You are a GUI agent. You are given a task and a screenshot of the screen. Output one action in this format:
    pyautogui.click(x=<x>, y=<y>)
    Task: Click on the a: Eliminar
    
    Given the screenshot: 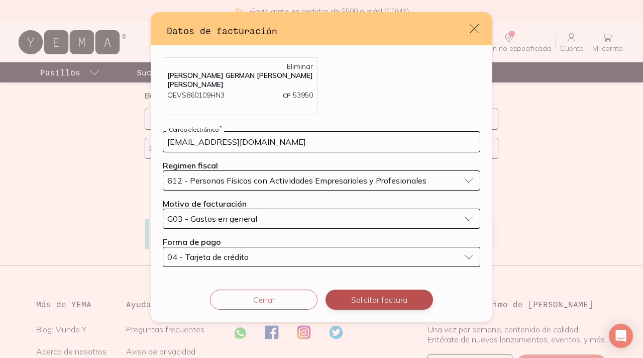 What is the action you would take?
    pyautogui.click(x=300, y=66)
    